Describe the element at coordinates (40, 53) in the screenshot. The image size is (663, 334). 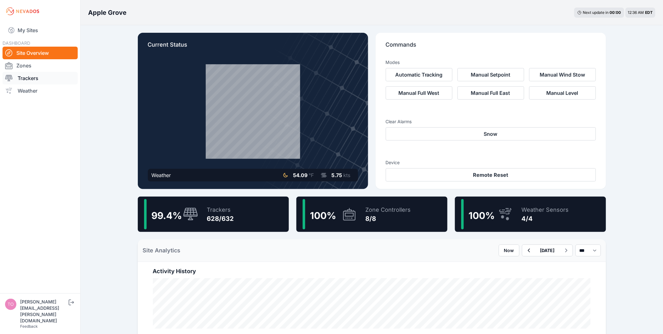
I see `a: Site Overview` at that location.